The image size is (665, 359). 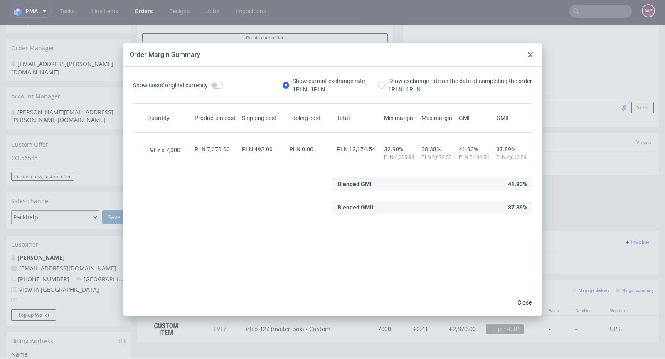 I want to click on a: View all, so click(x=645, y=118).